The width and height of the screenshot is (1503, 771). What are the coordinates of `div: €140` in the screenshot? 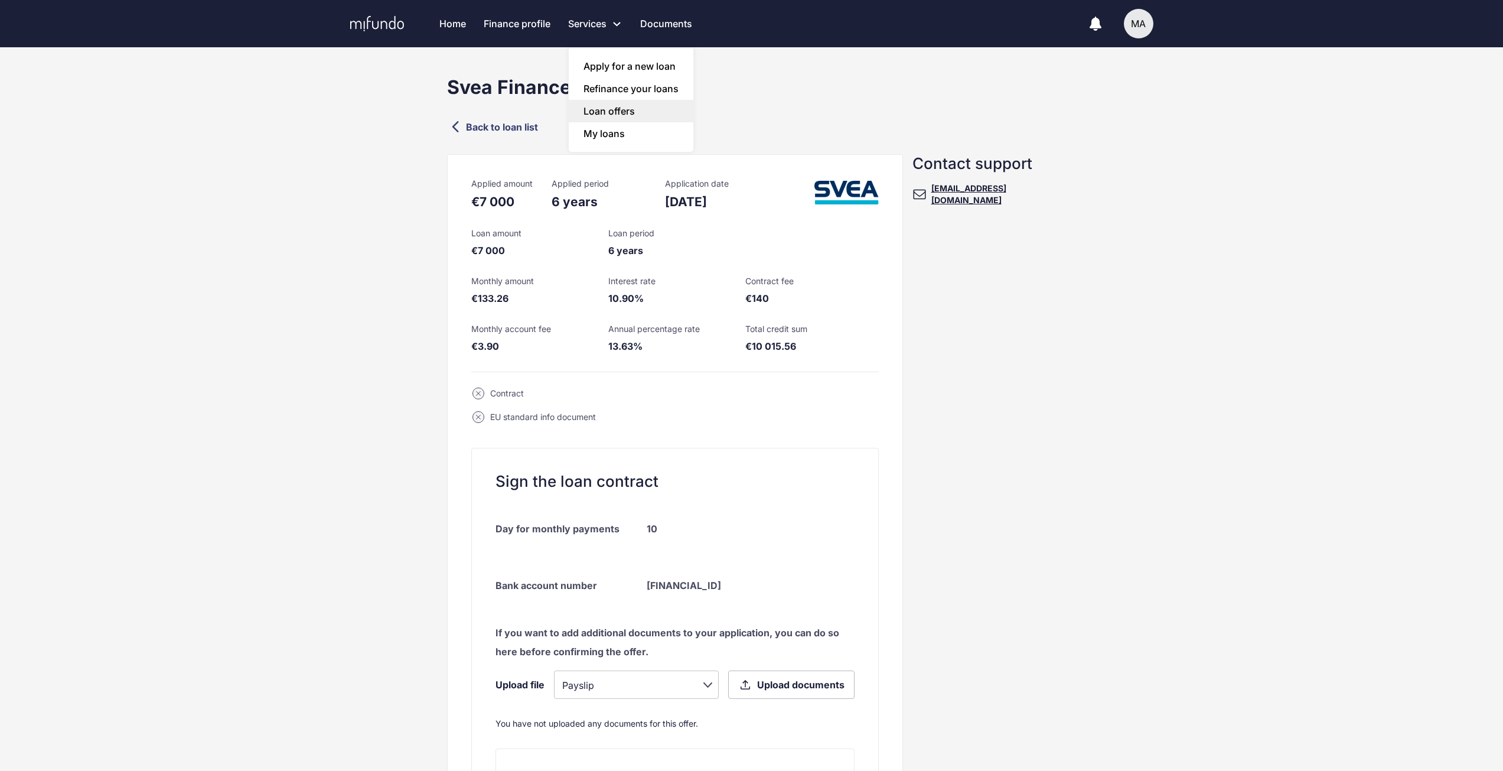 It's located at (787, 298).